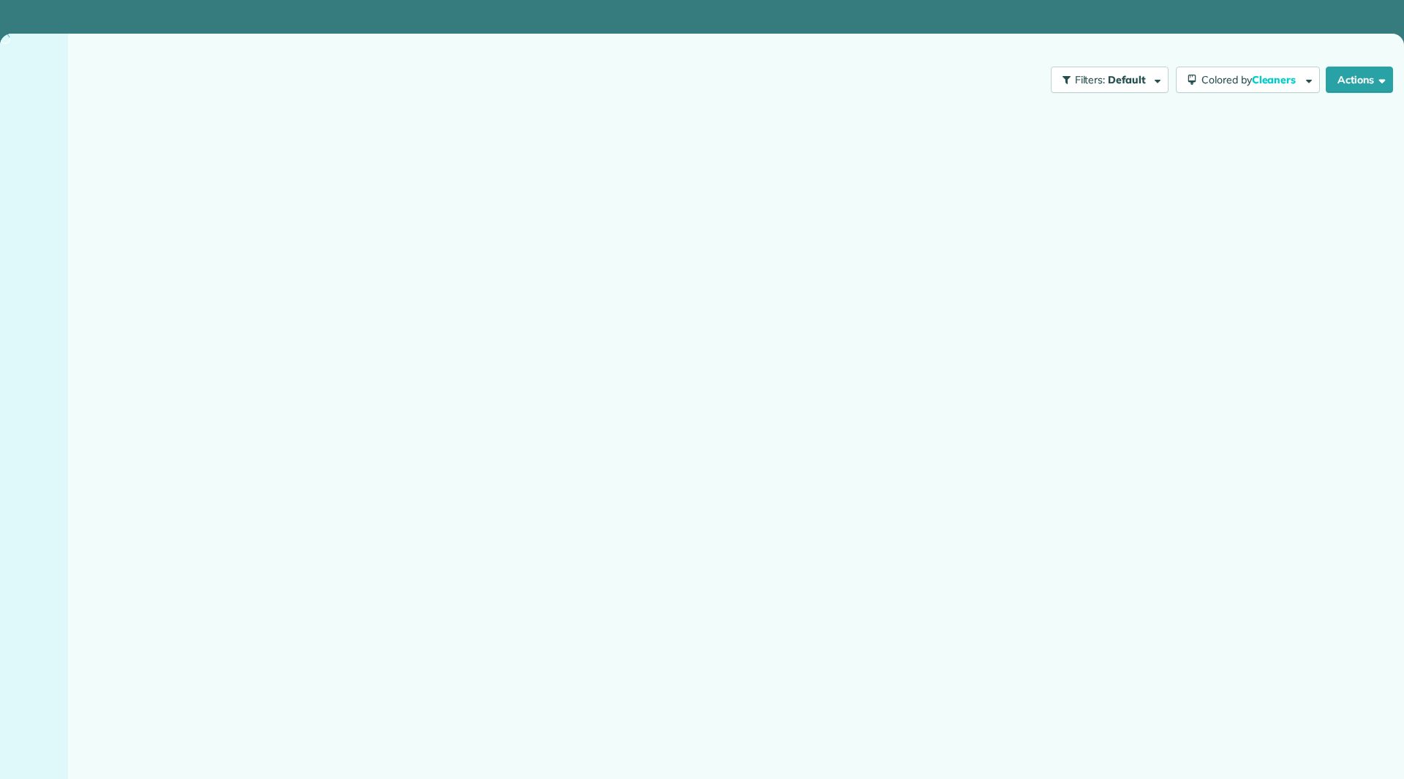 This screenshot has height=779, width=1404. Describe the element at coordinates (1090, 80) in the screenshot. I see `span: Filters:` at that location.